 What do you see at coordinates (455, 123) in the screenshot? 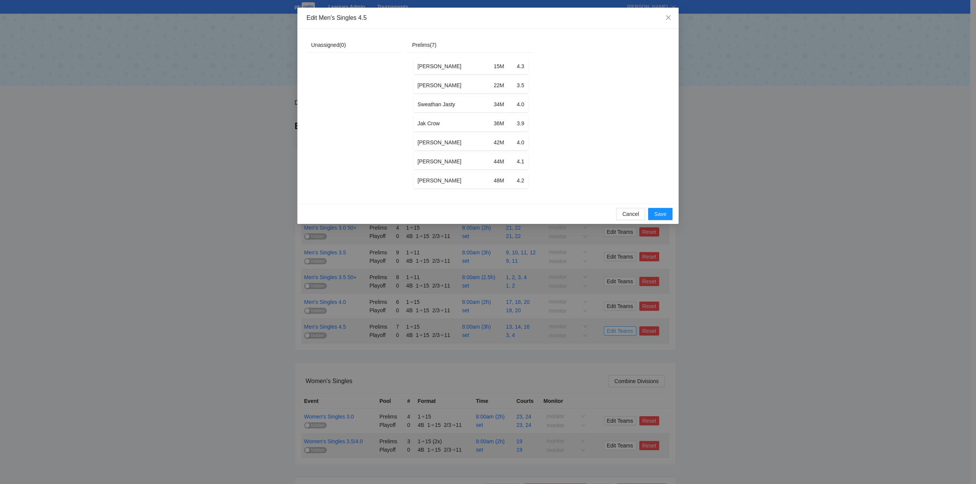
I see `td: Jak Crow` at bounding box center [455, 123].